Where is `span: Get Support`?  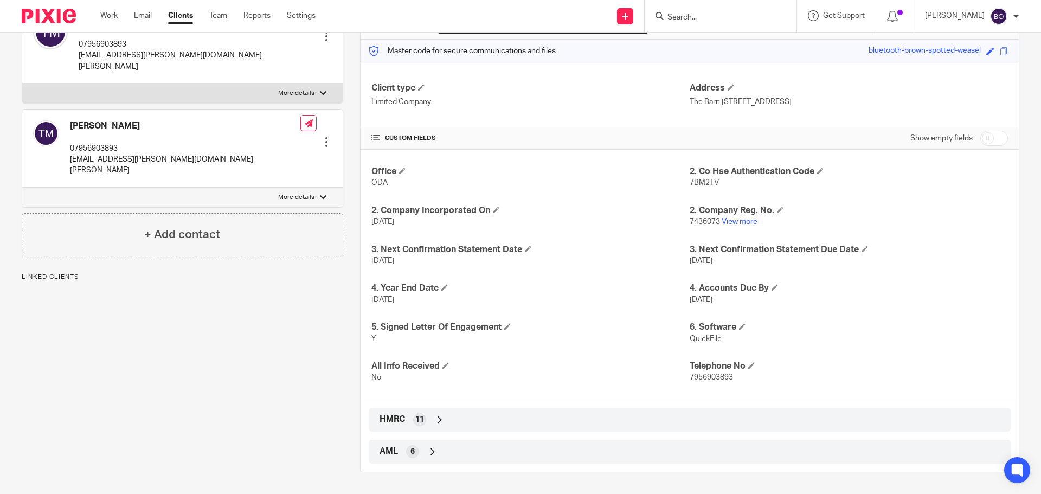
span: Get Support is located at coordinates (844, 16).